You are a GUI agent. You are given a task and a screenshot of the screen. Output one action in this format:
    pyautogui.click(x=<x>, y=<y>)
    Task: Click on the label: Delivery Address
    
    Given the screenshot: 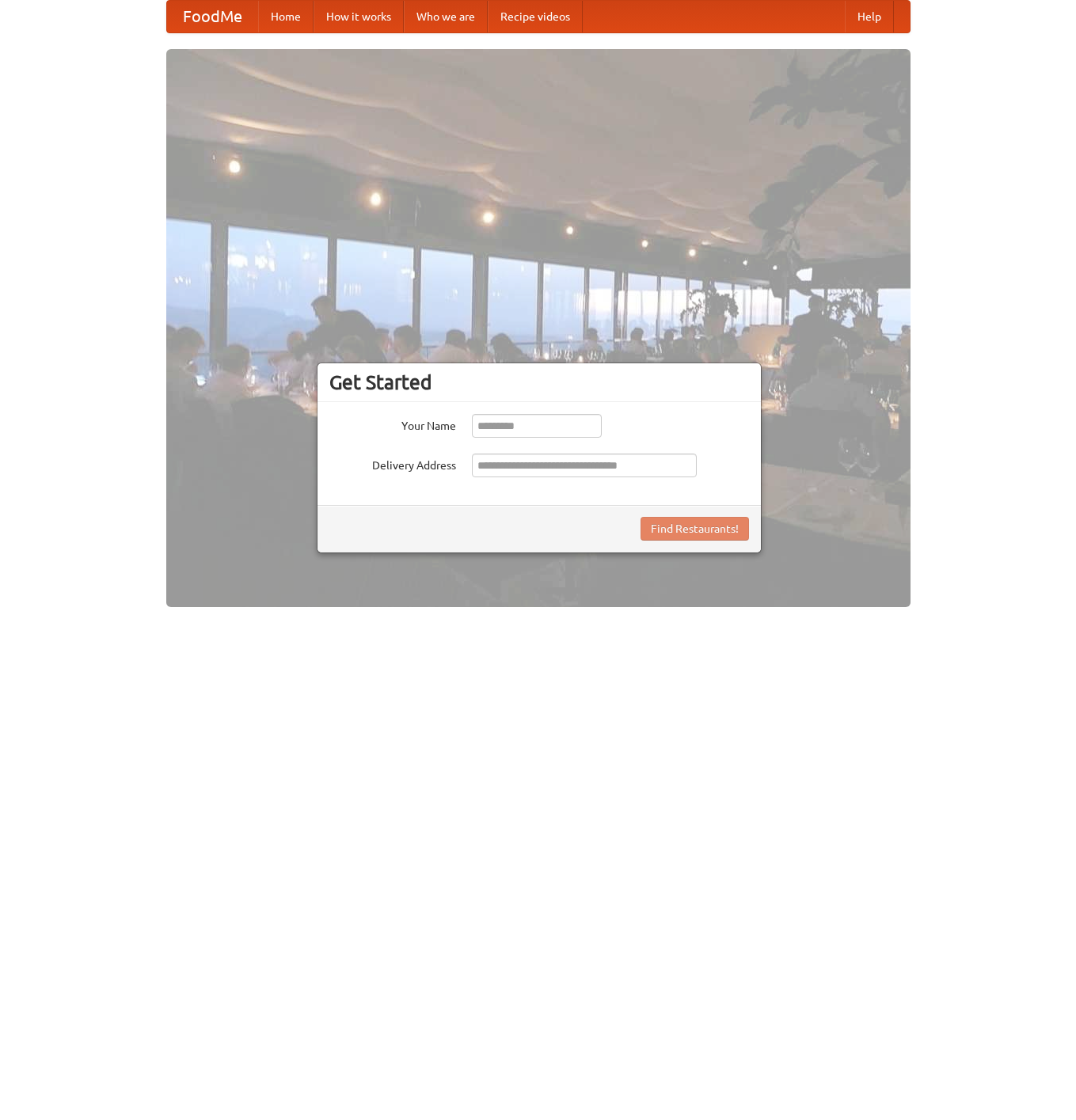 What is the action you would take?
    pyautogui.click(x=393, y=463)
    